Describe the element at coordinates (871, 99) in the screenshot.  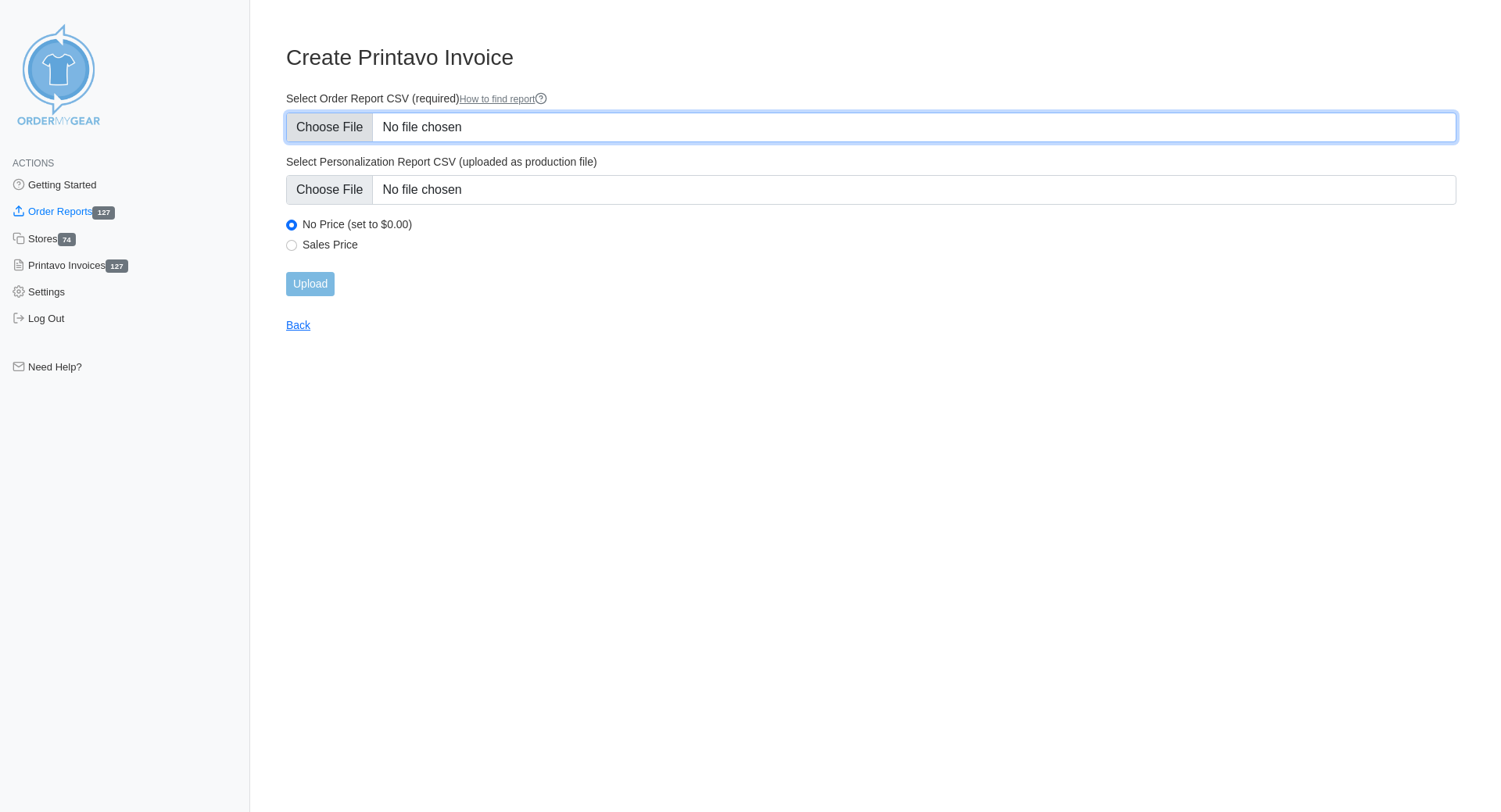
I see `label: Select Order Report CSV (required)` at that location.